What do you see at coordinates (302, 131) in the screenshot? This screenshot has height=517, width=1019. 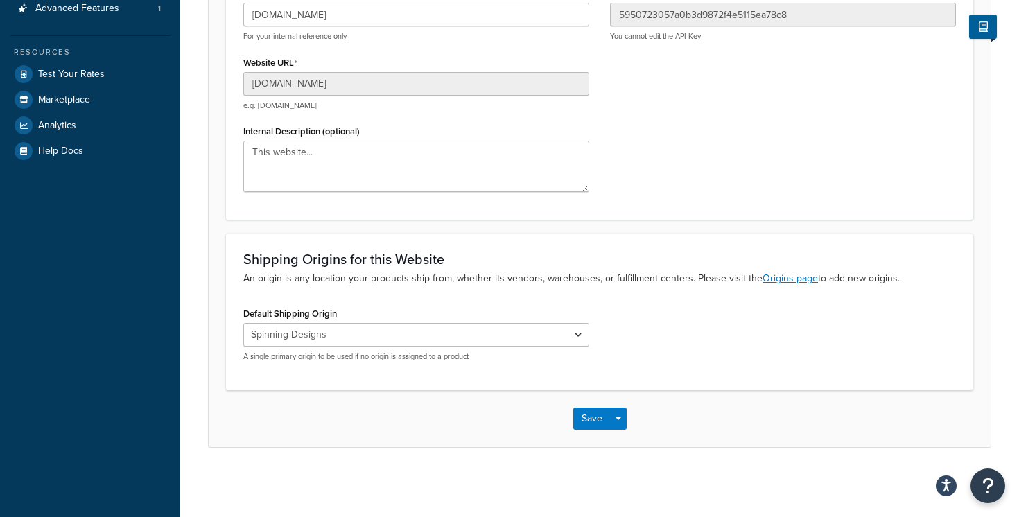 I see `label: Internal Description (optional)` at bounding box center [302, 131].